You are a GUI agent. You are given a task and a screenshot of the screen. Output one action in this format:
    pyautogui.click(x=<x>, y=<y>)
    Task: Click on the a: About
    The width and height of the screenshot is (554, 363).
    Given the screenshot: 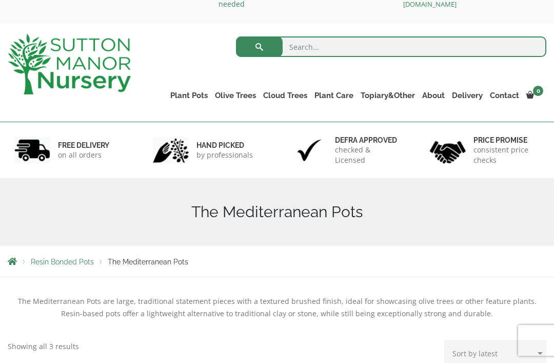 What is the action you would take?
    pyautogui.click(x=434, y=95)
    